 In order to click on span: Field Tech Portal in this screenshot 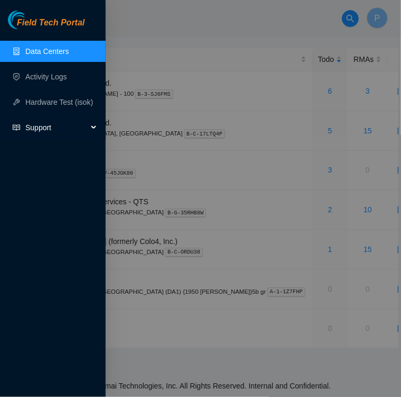, I will do `click(51, 23)`.